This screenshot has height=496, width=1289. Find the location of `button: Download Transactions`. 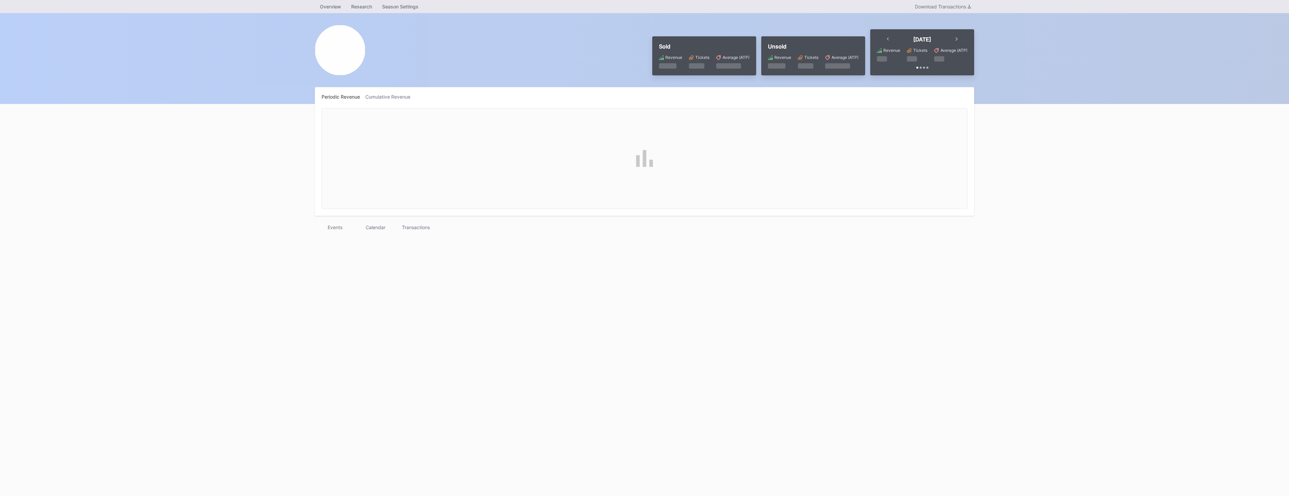

button: Download Transactions is located at coordinates (943, 6).